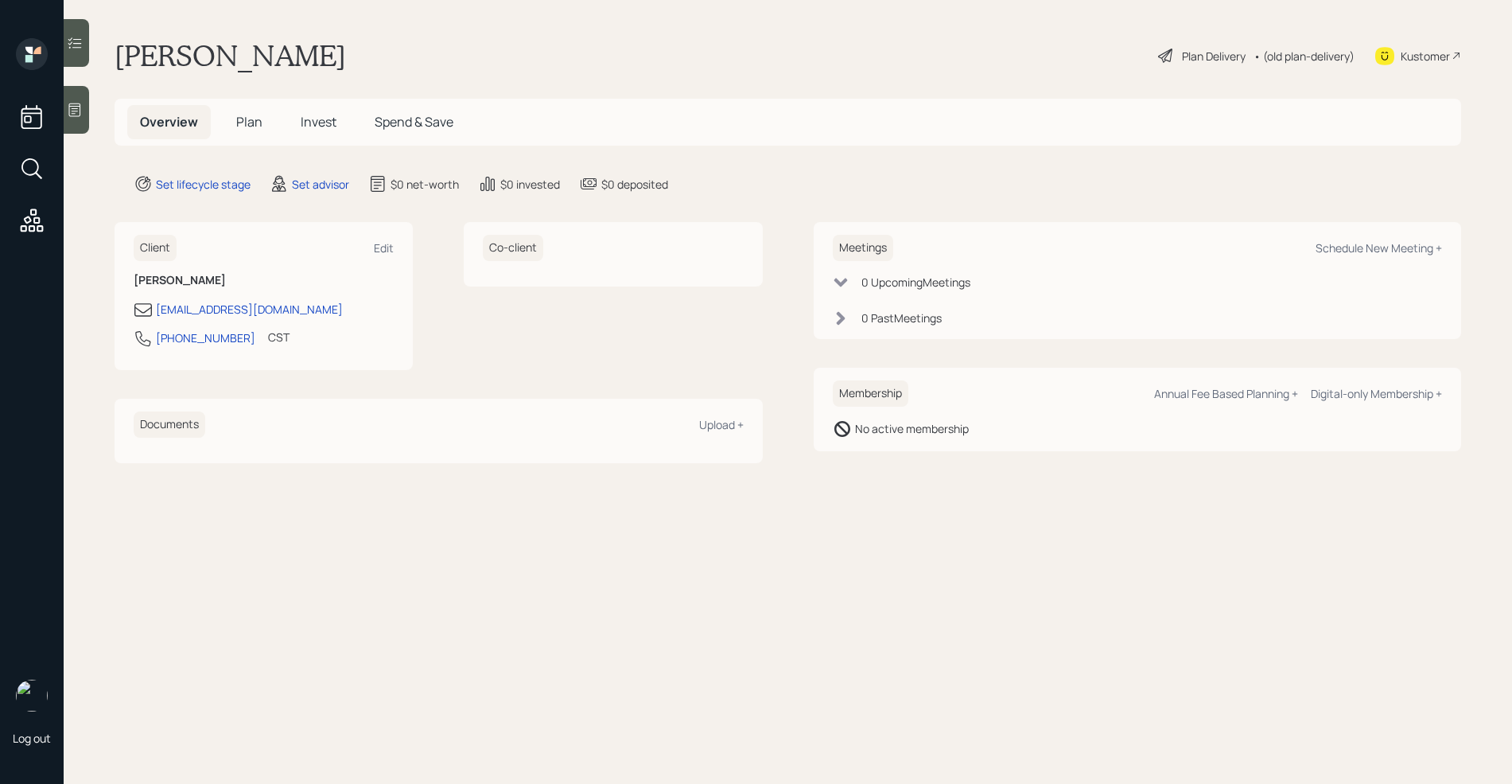 Image resolution: width=1512 pixels, height=784 pixels. I want to click on span: Plan, so click(249, 121).